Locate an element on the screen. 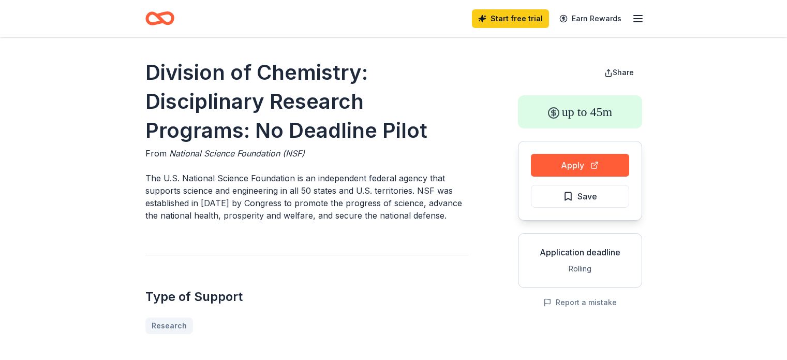 This screenshot has width=787, height=360. div: up to 45m is located at coordinates (580, 112).